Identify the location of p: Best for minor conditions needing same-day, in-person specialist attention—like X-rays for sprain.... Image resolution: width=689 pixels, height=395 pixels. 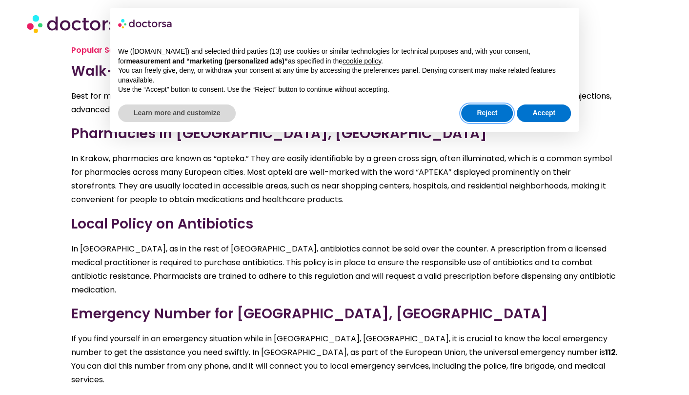
(344, 103).